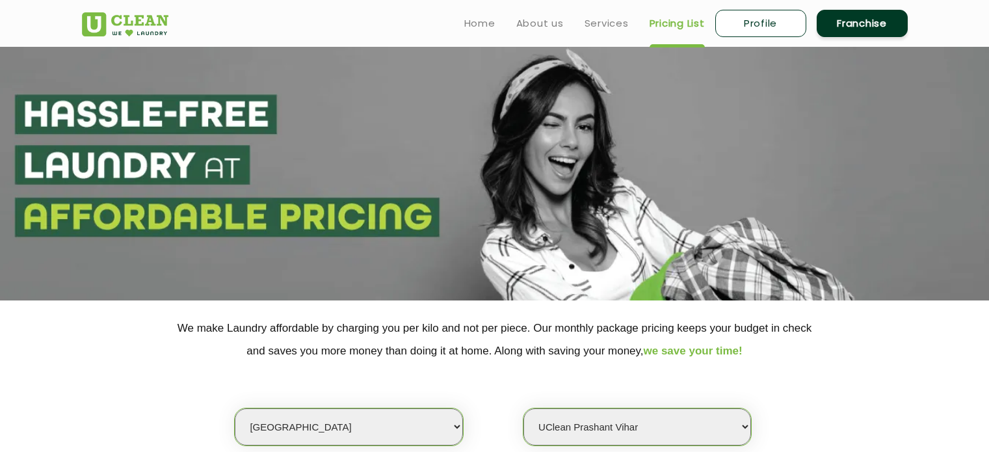 The height and width of the screenshot is (452, 989). What do you see at coordinates (693, 351) in the screenshot?
I see `span: we save your time!` at bounding box center [693, 351].